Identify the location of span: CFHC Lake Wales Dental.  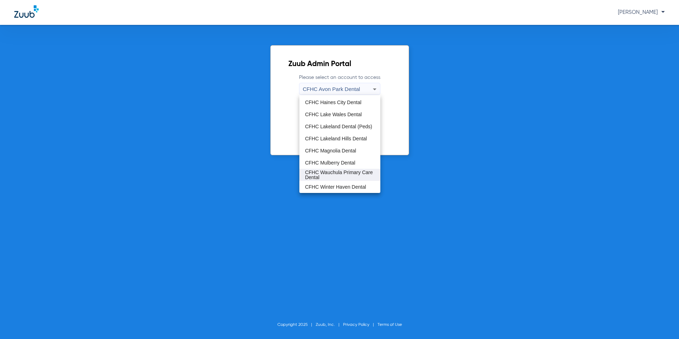
(333, 114).